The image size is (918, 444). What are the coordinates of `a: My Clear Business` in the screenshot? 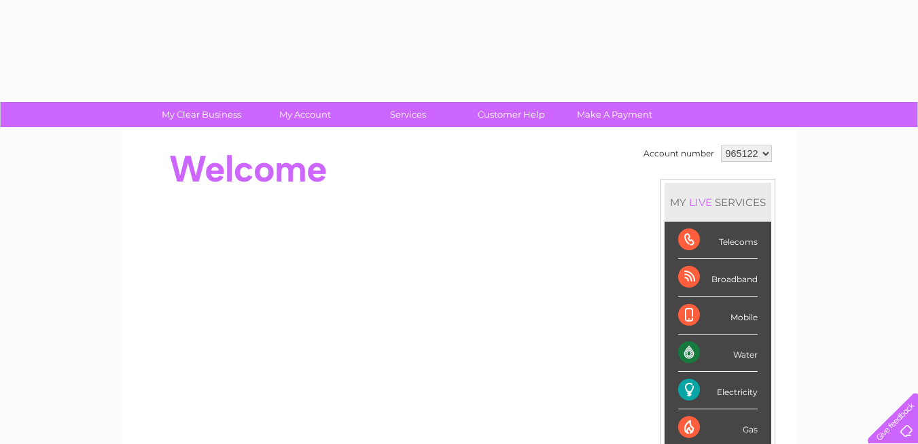 It's located at (201, 114).